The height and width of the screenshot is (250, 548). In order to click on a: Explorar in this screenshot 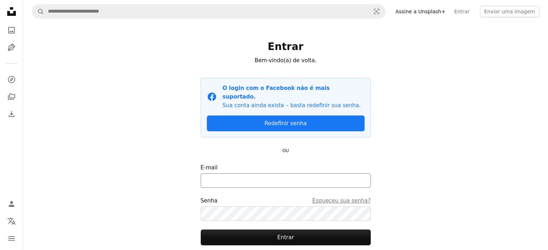, I will do `click(12, 80)`.